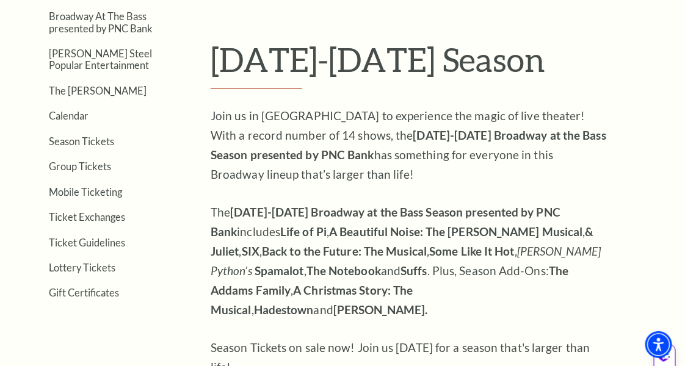 The height and width of the screenshot is (366, 685). I want to click on strong: Suffs, so click(414, 270).